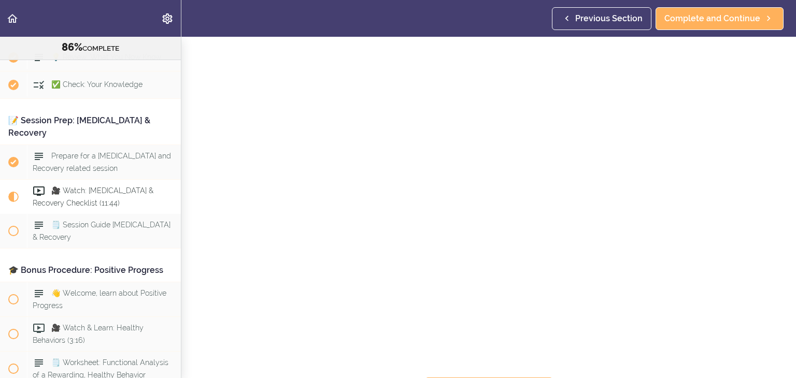 This screenshot has width=796, height=378. Describe the element at coordinates (106, 57) in the screenshot. I see `span: 💡 Review: What You Now Know` at that location.